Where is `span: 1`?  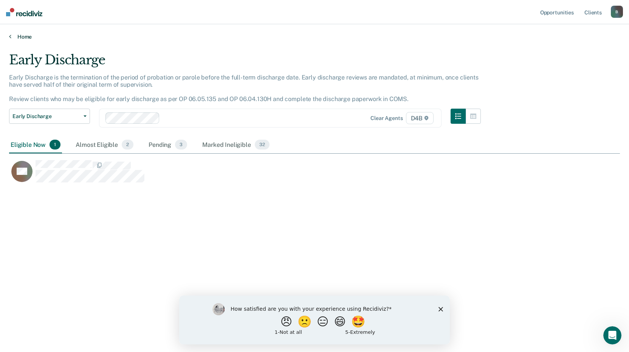 span: 1 is located at coordinates (55, 144).